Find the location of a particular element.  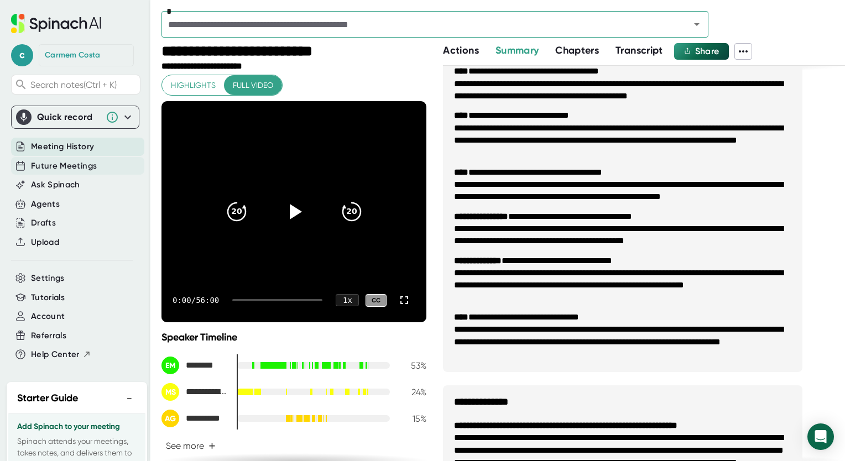

span: Referrals is located at coordinates (49, 336).